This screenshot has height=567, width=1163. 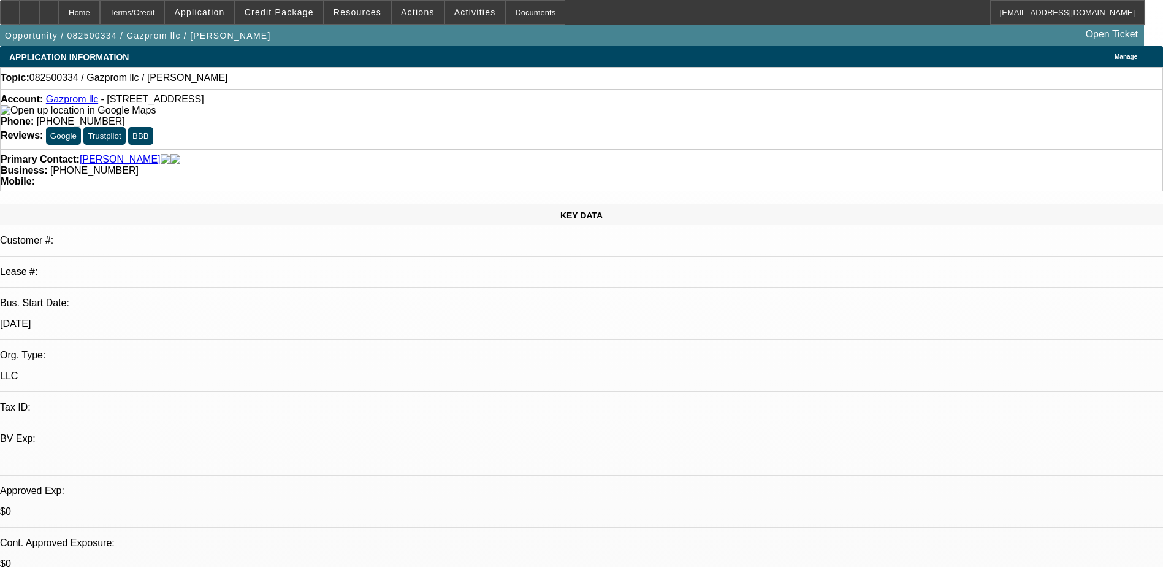 What do you see at coordinates (63, 136) in the screenshot?
I see `button: Google` at bounding box center [63, 136].